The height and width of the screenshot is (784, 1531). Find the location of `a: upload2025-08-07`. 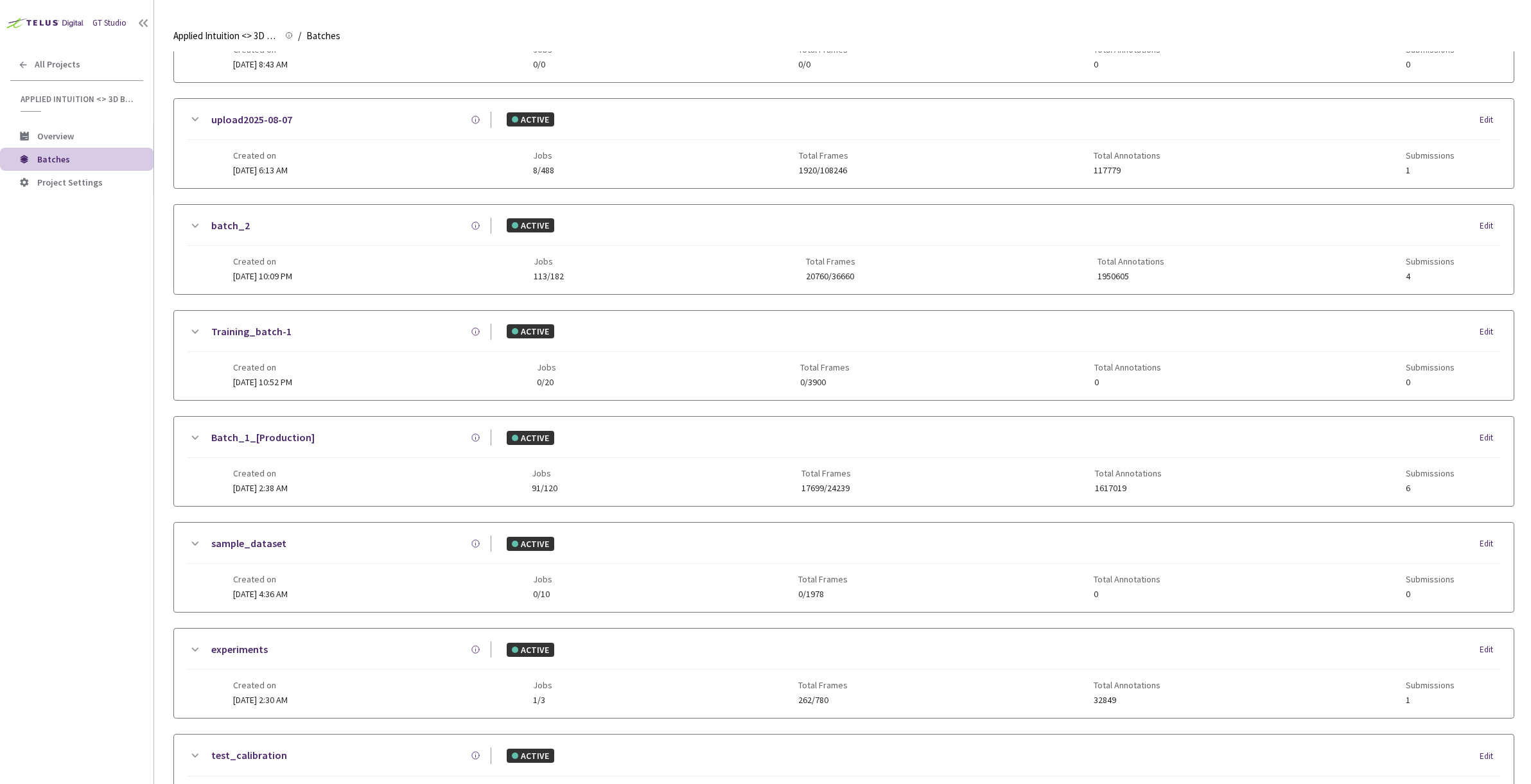

a: upload2025-08-07 is located at coordinates (252, 119).